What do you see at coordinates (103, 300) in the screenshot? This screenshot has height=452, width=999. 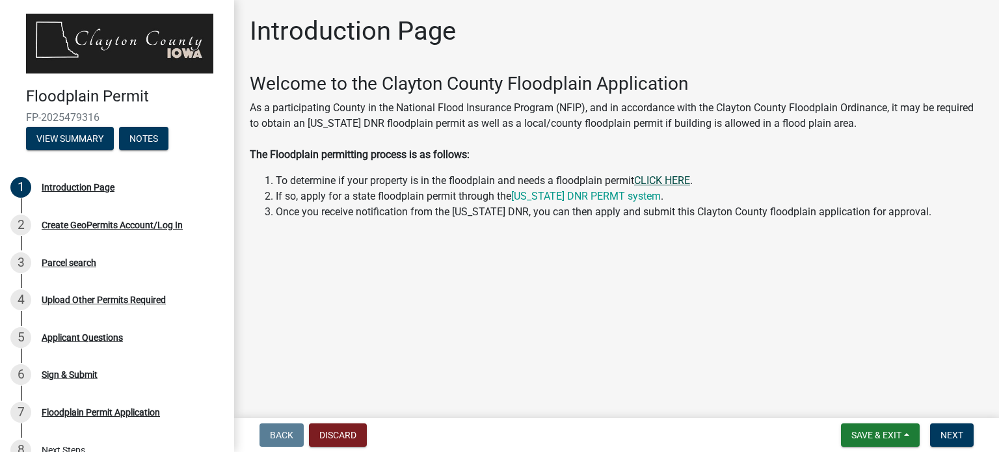 I see `div: Upload Other Permits Required` at bounding box center [103, 300].